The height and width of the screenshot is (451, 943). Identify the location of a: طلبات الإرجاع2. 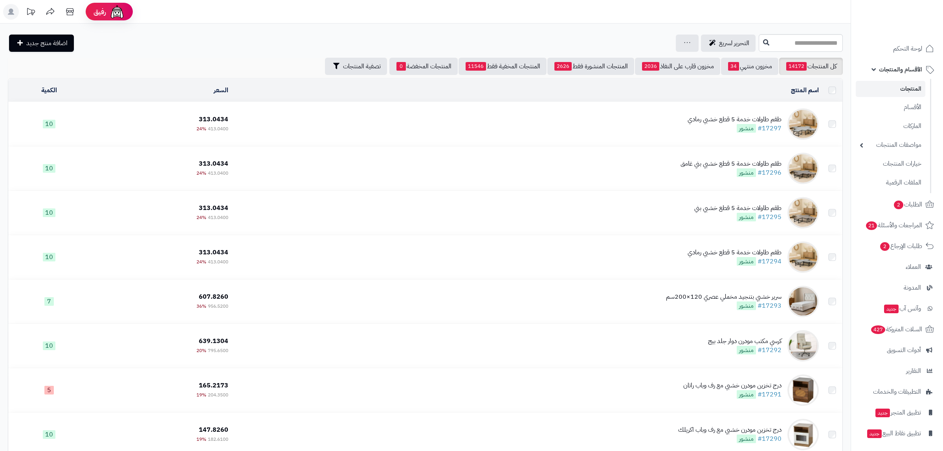
(897, 246).